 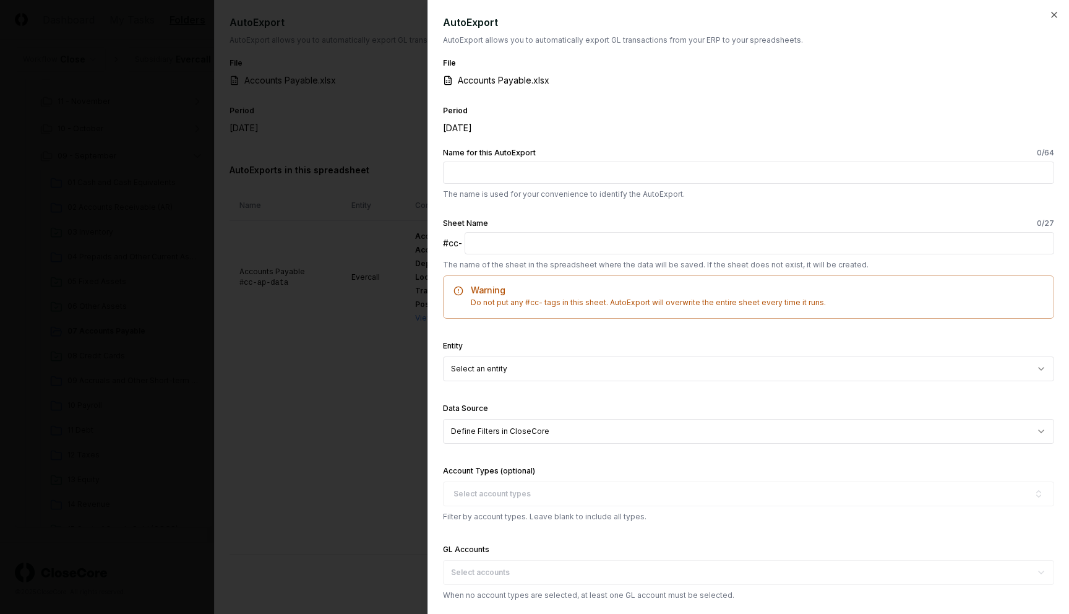 I want to click on label: GL Accounts, so click(x=466, y=549).